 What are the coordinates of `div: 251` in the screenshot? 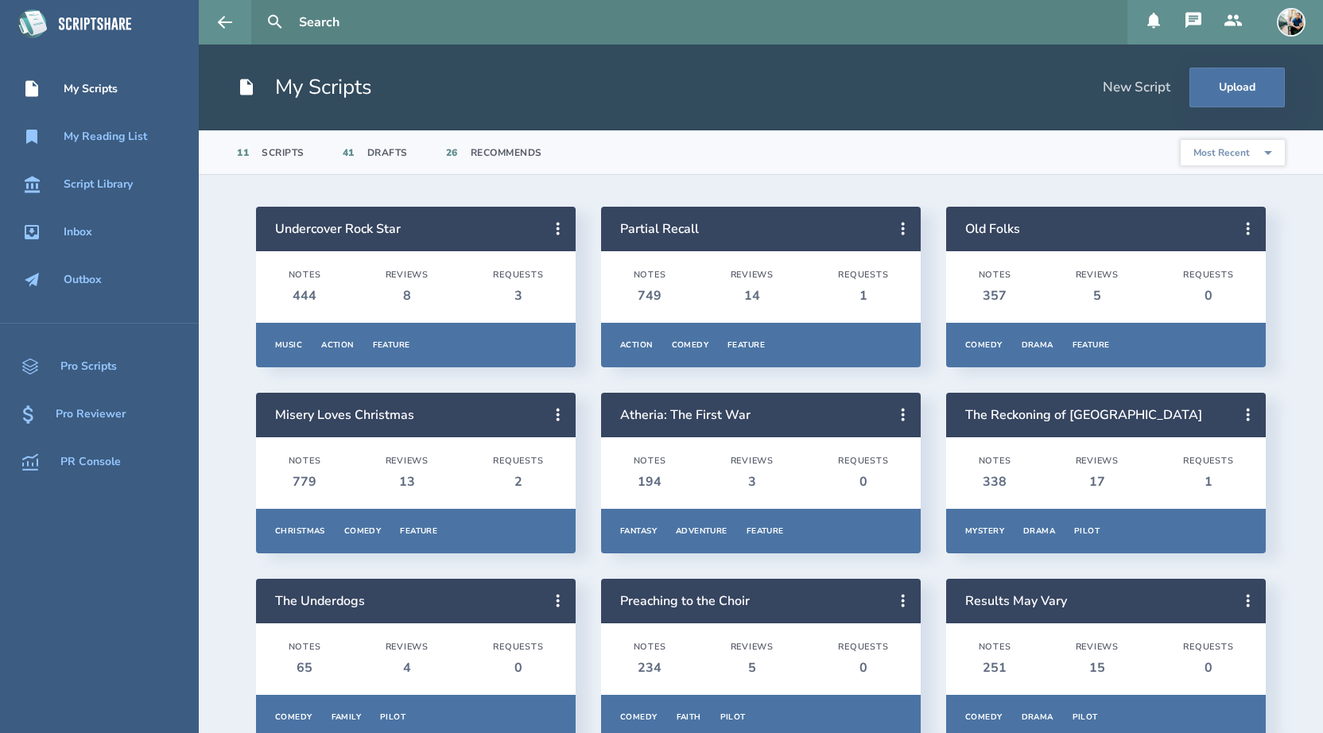 It's located at (995, 668).